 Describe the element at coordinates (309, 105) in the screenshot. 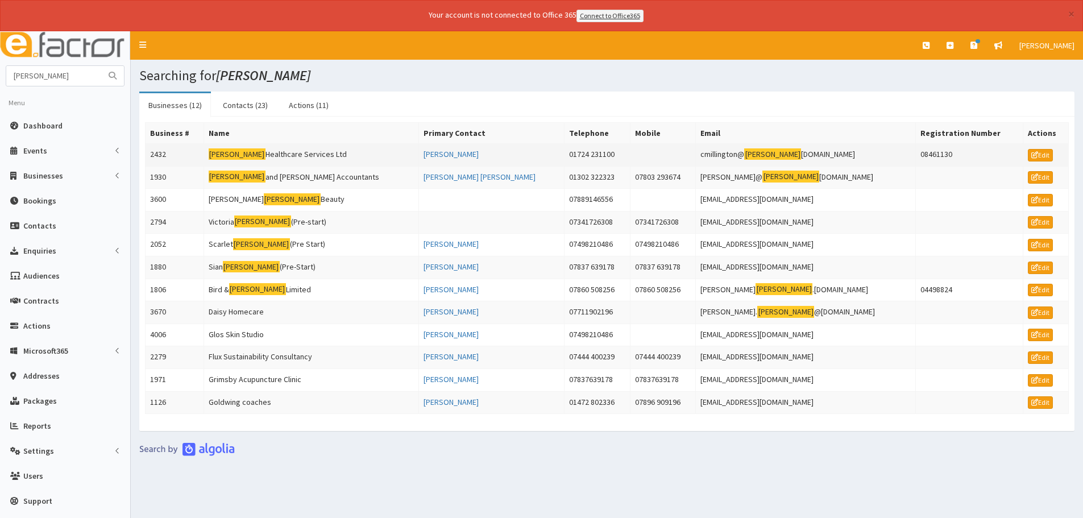

I see `a: Actions (11)` at that location.